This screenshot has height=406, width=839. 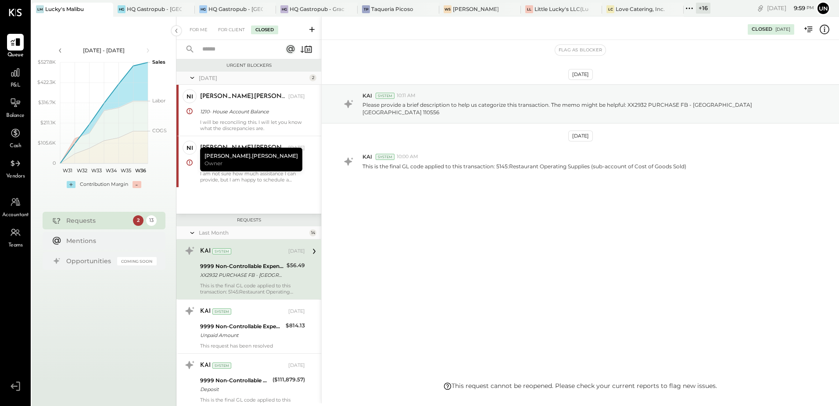 I want to click on div: Opportunities, so click(x=90, y=261).